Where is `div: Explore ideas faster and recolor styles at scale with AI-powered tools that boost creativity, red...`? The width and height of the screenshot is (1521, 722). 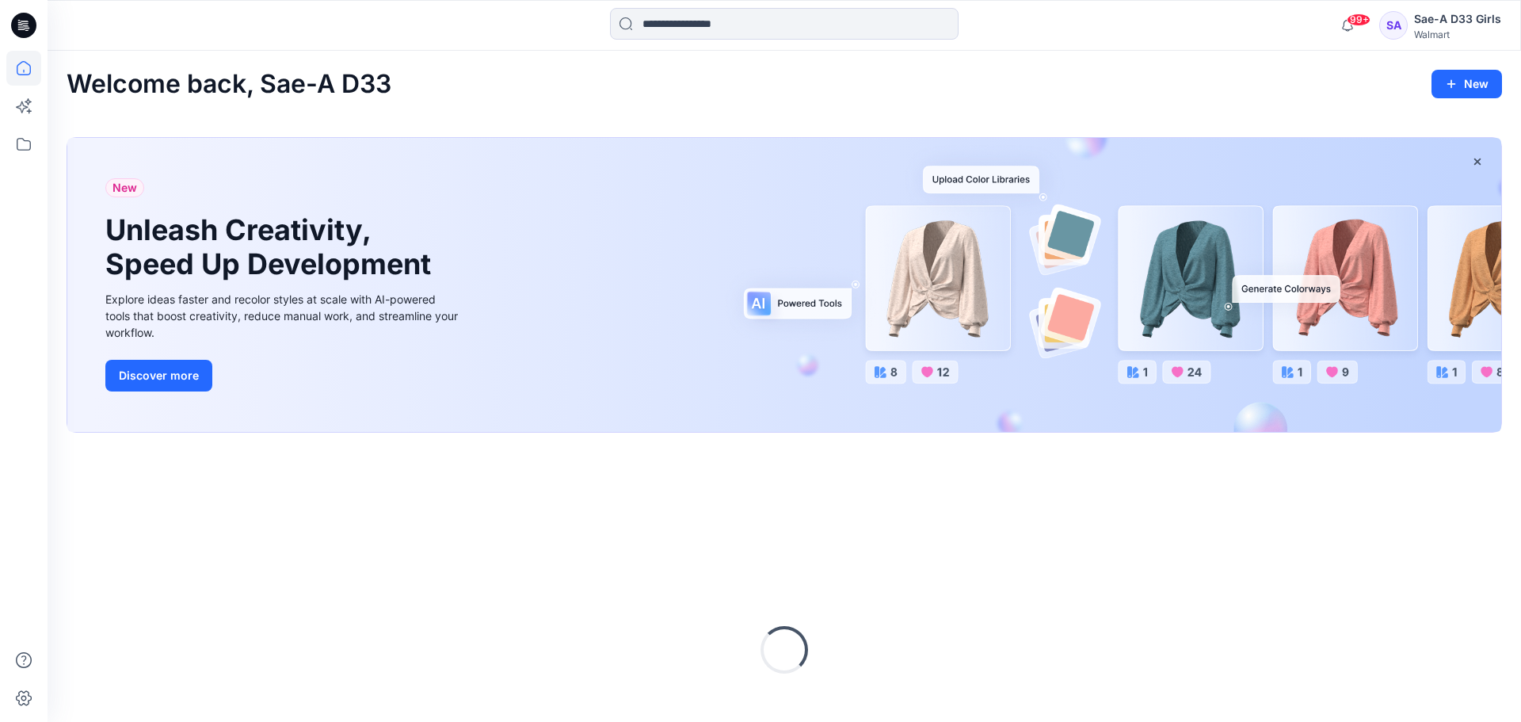
div: Explore ideas faster and recolor styles at scale with AI-powered tools that boost creativity, red... is located at coordinates (284, 315).